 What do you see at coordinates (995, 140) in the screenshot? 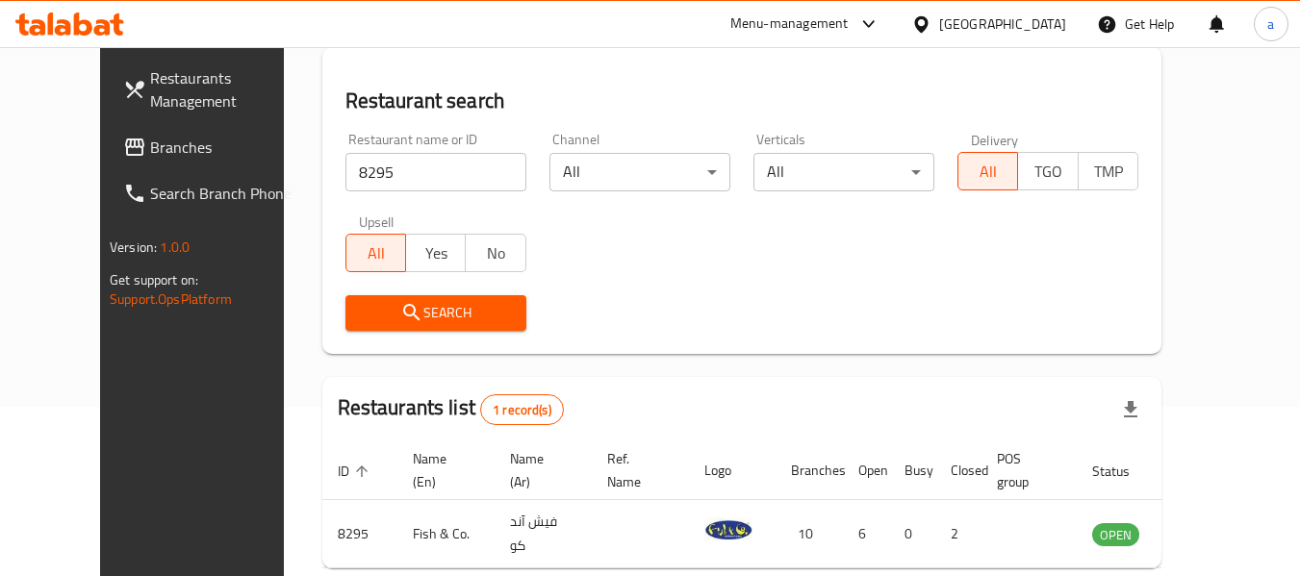
I see `label: Delivery` at bounding box center [995, 140].